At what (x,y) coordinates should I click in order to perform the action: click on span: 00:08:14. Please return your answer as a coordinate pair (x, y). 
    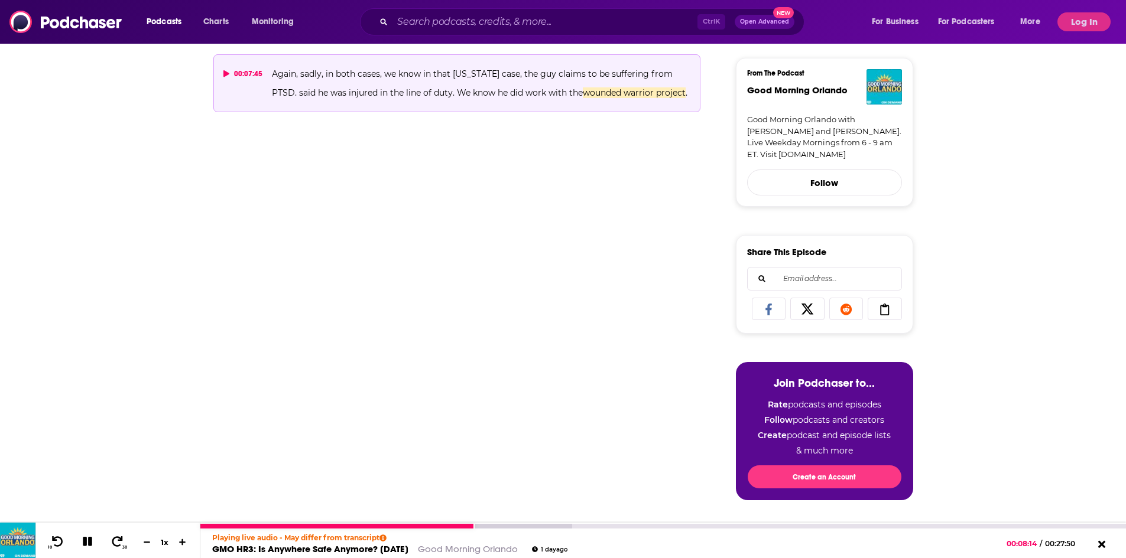
    Looking at the image, I should click on (1023, 544).